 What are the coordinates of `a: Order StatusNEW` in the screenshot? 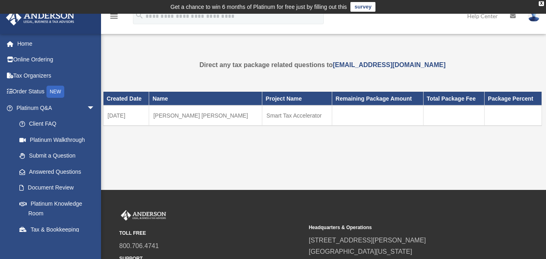 It's located at (56, 92).